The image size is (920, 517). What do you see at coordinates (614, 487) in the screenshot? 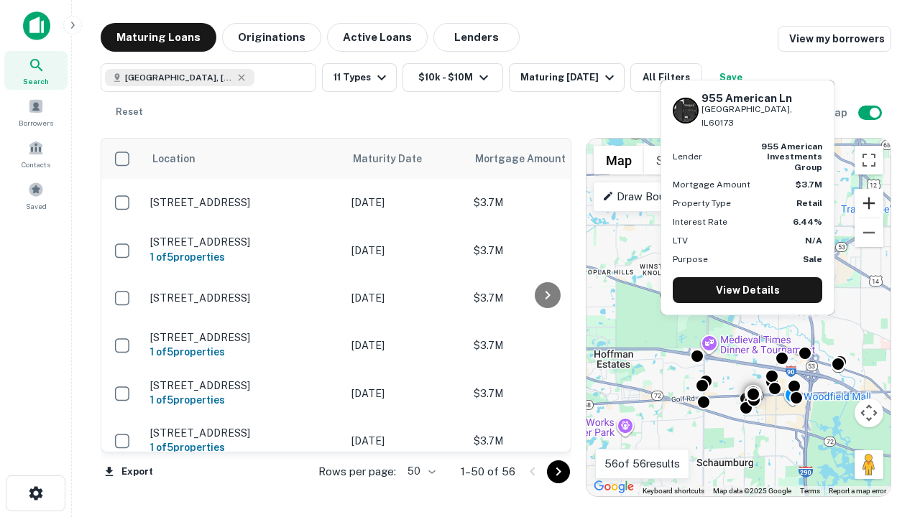
I see `img: Google` at bounding box center [614, 487].